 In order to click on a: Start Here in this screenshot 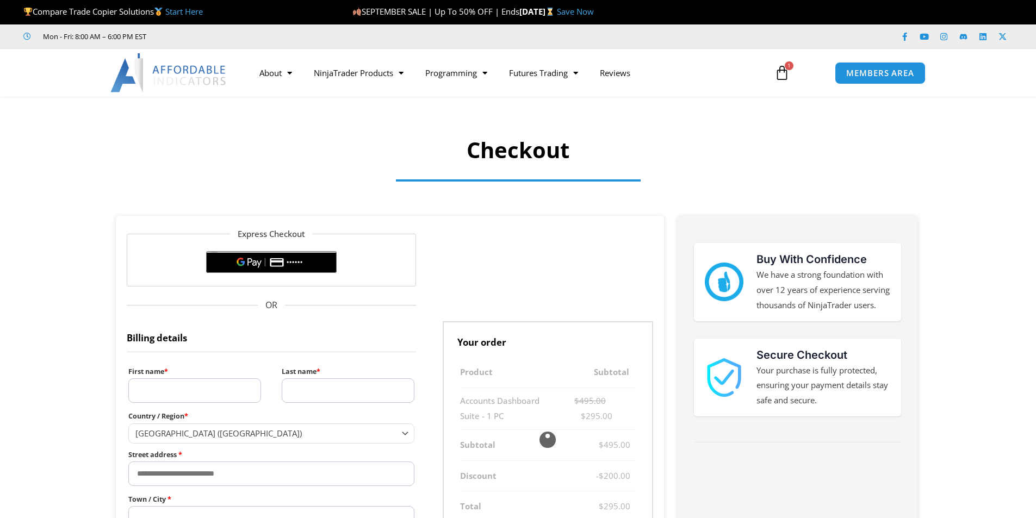, I will do `click(184, 11)`.